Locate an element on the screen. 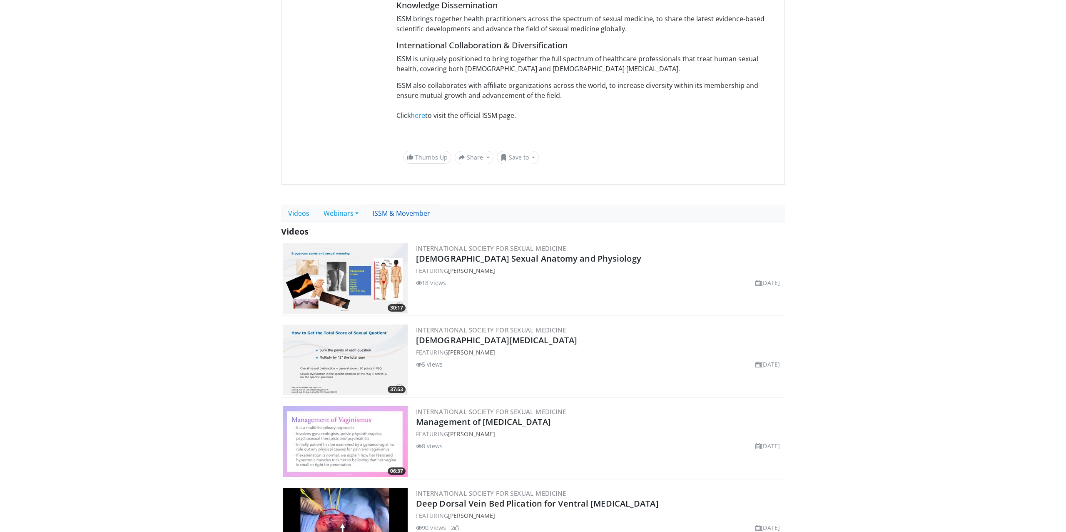 This screenshot has width=1066, height=532. li: 18 views is located at coordinates (431, 282).